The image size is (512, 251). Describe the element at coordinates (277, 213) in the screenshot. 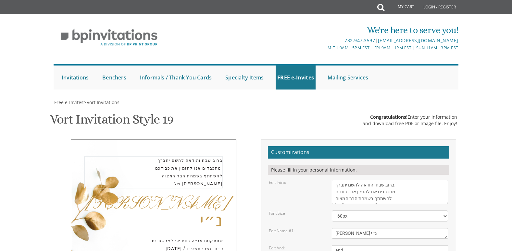

I see `label: Font Size` at that location.